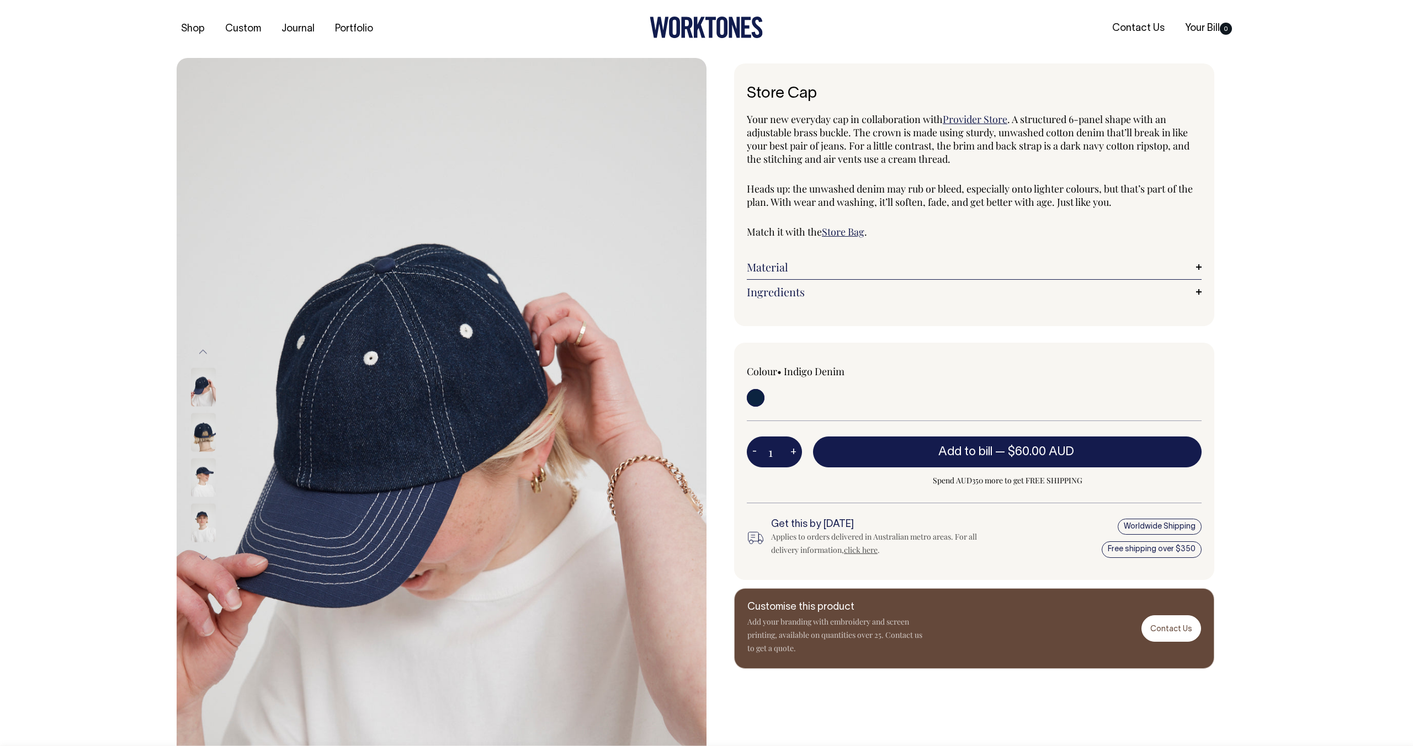 The height and width of the screenshot is (746, 1413). Describe the element at coordinates (883, 544) in the screenshot. I see `div: Applies to orders delivered in Australian metro areas. For all delivery information, .` at that location.